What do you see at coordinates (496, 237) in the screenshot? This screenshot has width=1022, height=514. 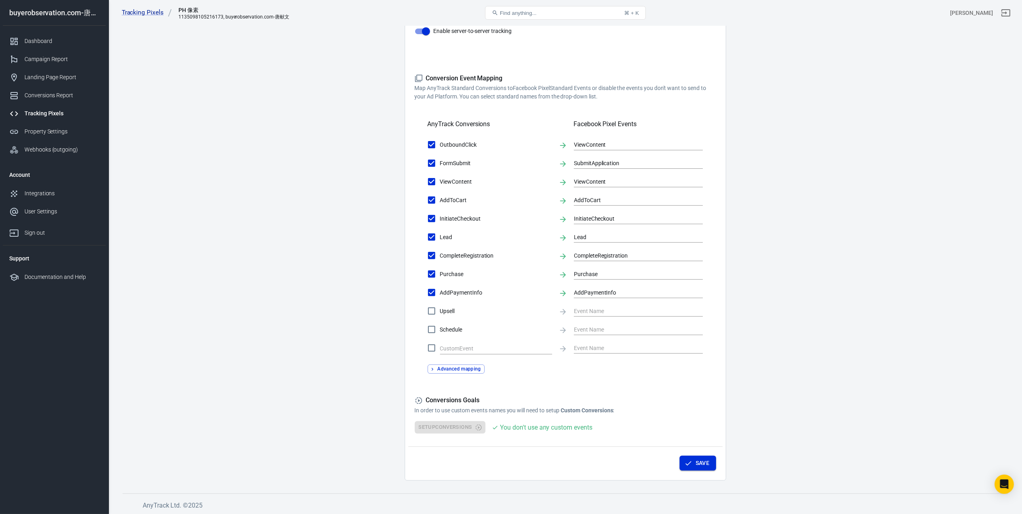 I see `span: Lead` at bounding box center [496, 237].